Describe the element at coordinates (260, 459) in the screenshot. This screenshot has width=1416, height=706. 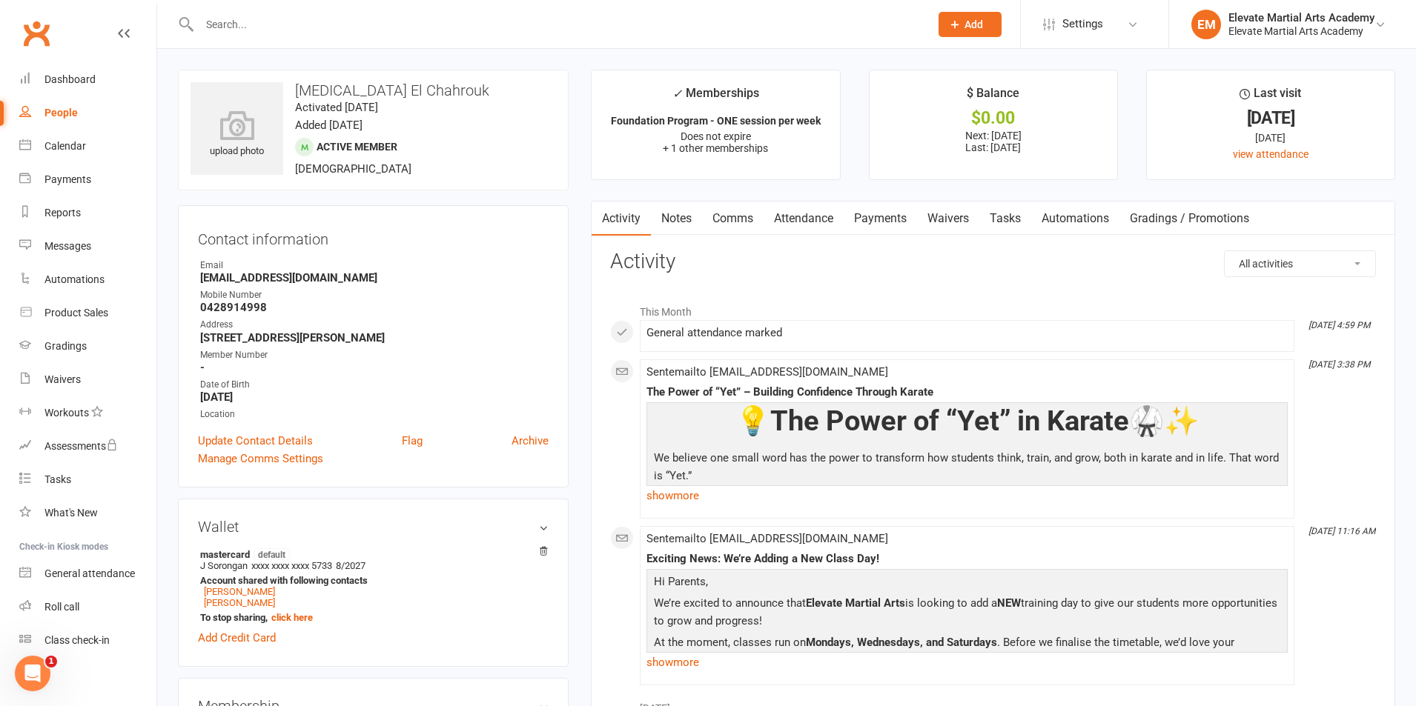
I see `a: Manage Comms Settings` at that location.